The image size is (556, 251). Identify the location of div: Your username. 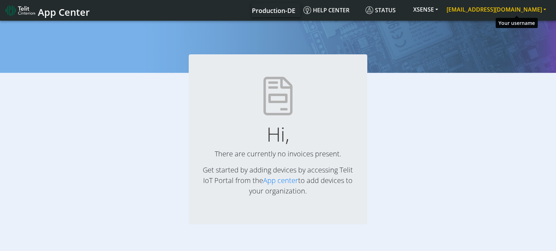
(516, 23).